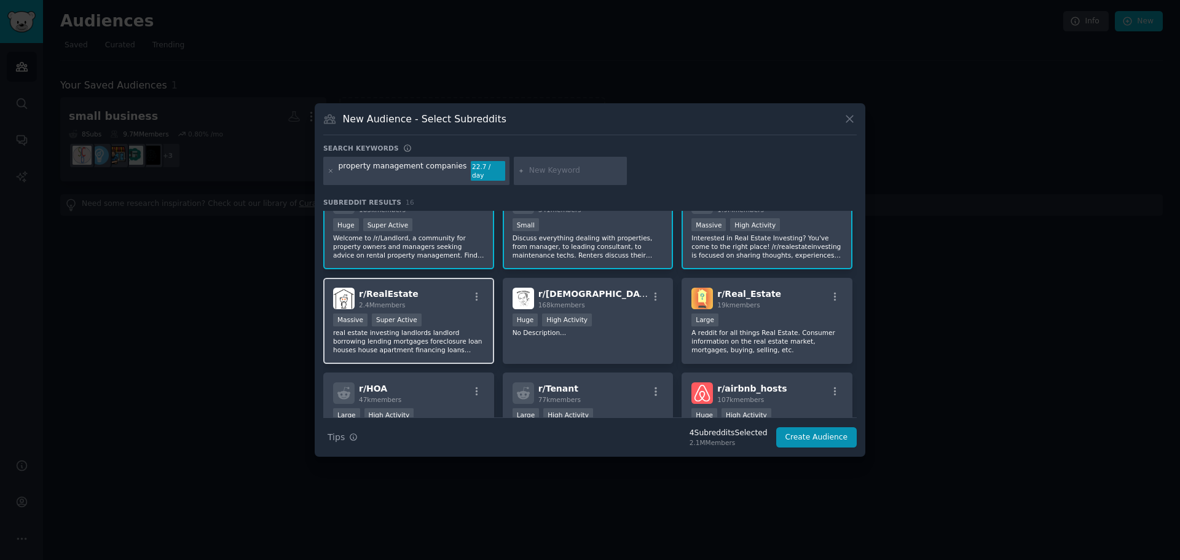  I want to click on span: 19k members, so click(738, 305).